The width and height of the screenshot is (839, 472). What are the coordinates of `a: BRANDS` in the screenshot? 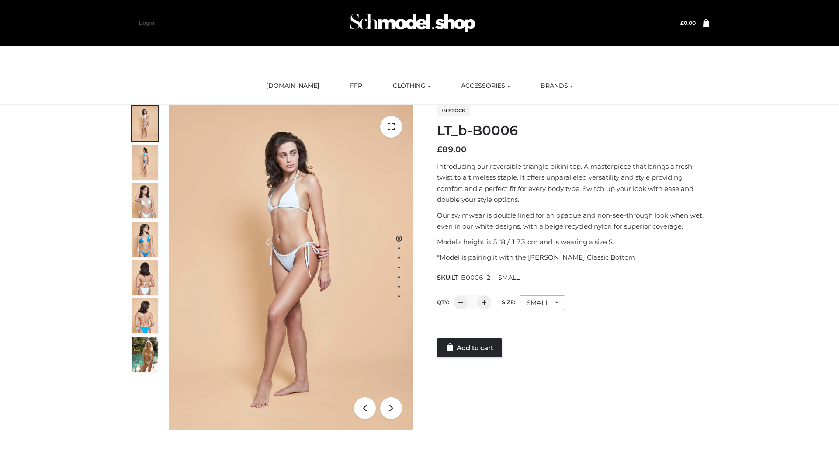 It's located at (556, 86).